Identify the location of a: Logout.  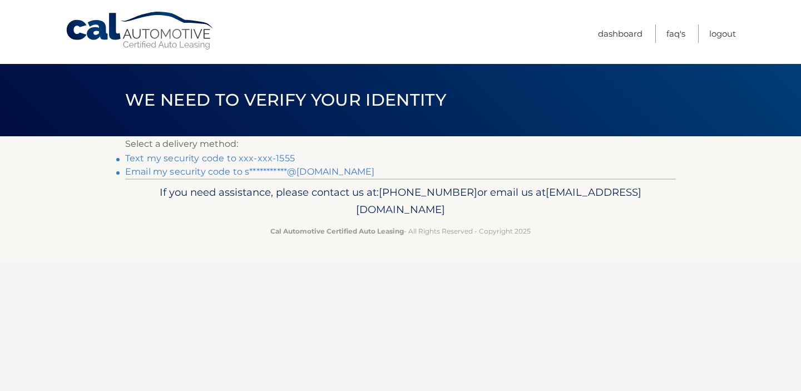
(723, 33).